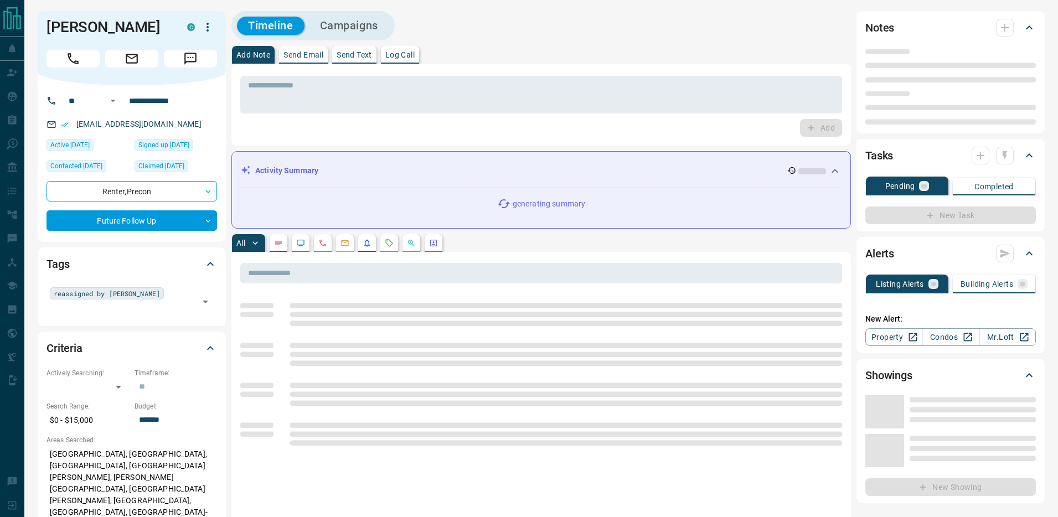  What do you see at coordinates (271, 25) in the screenshot?
I see `button: Timeline` at bounding box center [271, 25].